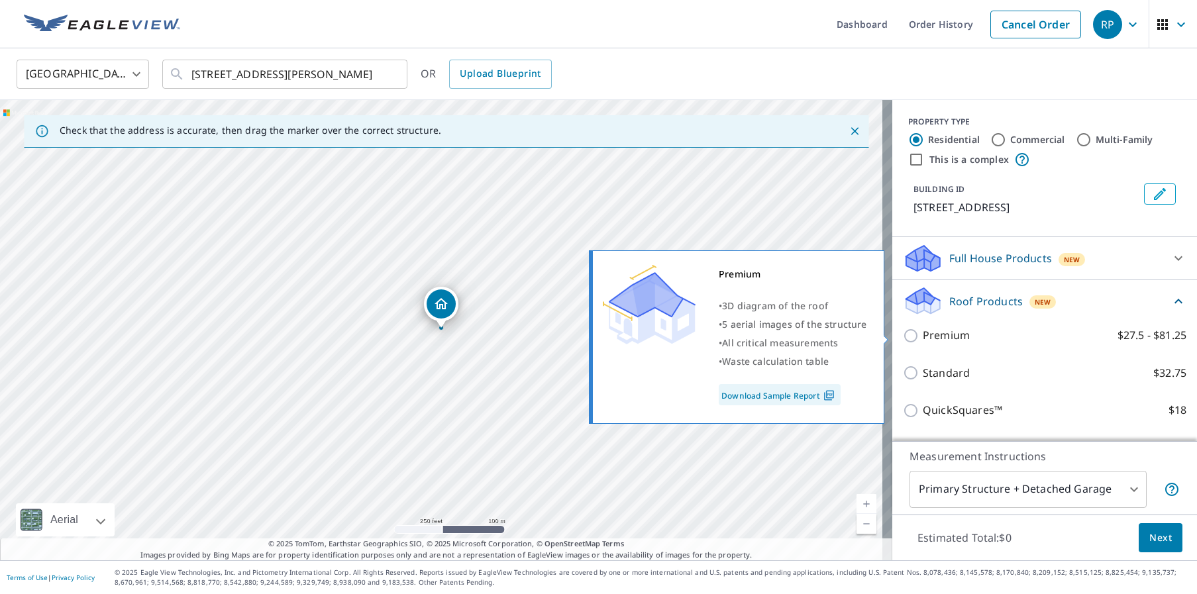 The width and height of the screenshot is (1197, 594). Describe the element at coordinates (1045, 122) in the screenshot. I see `div: PROPERTY TYPE` at that location.